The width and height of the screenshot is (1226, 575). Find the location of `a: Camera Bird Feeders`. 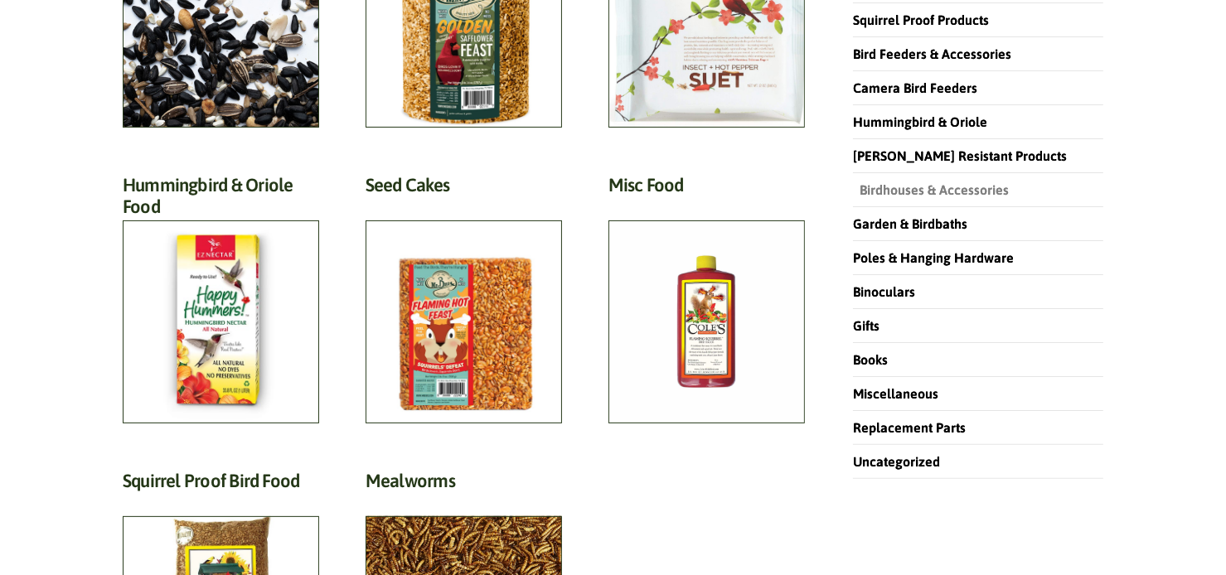

a: Camera Bird Feeders is located at coordinates (915, 88).